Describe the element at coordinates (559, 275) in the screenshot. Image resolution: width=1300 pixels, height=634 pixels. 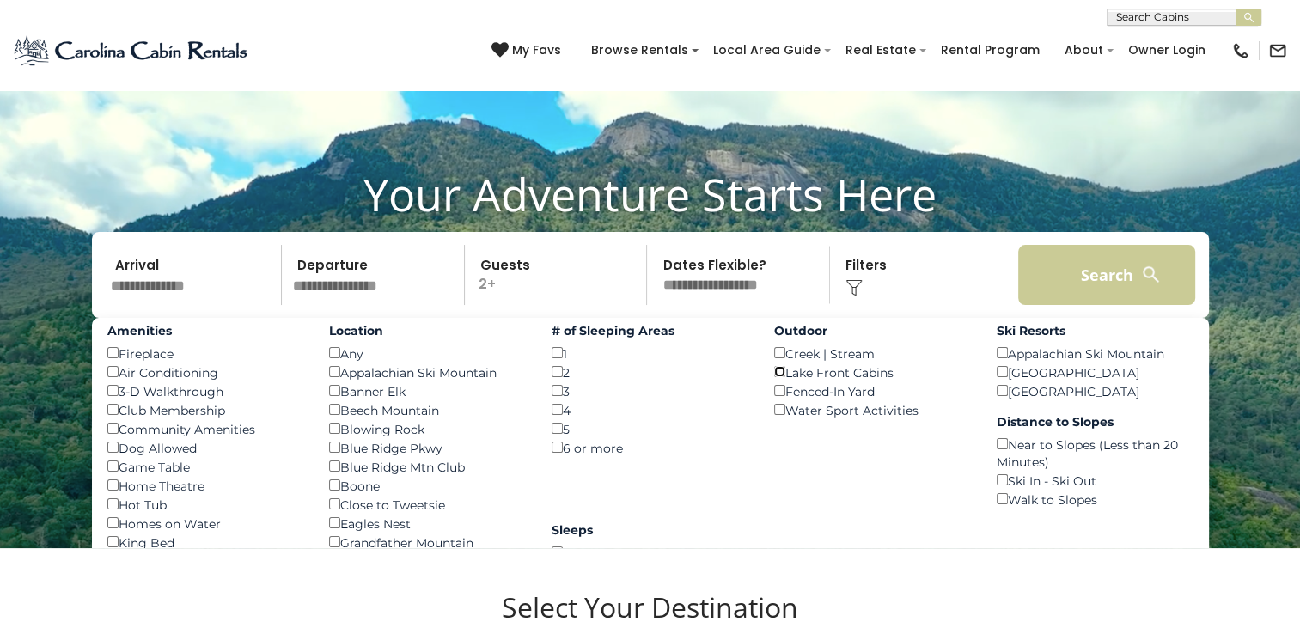
I see `p: 2+` at that location.